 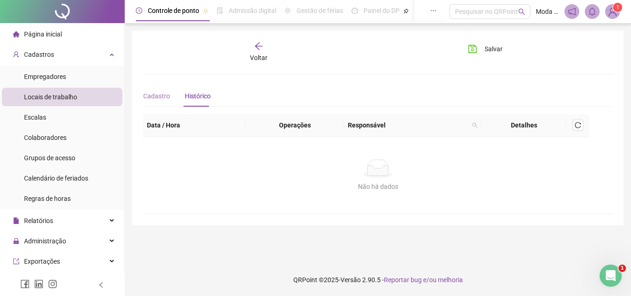 I want to click on span: bell, so click(x=592, y=12).